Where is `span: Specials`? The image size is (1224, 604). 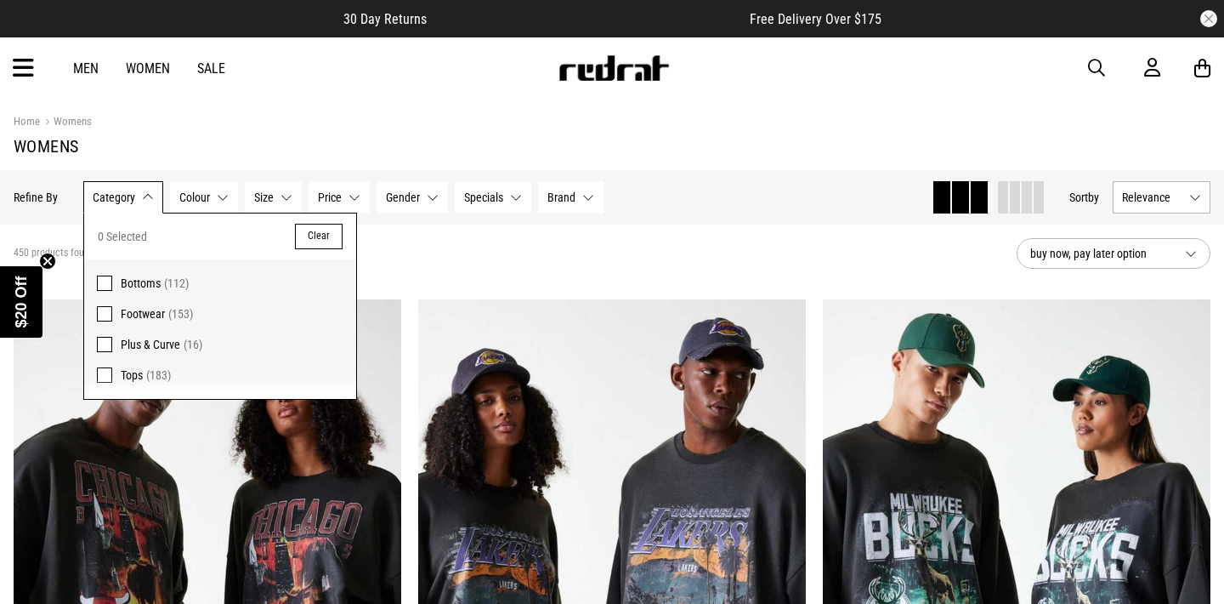
span: Specials is located at coordinates (484, 197).